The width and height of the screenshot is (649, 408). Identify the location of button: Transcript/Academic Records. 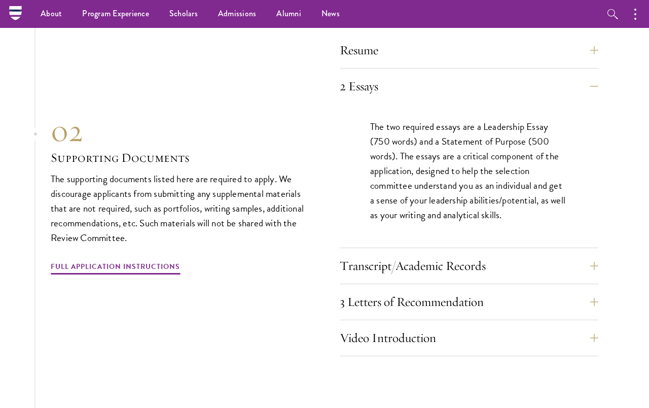
(469, 266).